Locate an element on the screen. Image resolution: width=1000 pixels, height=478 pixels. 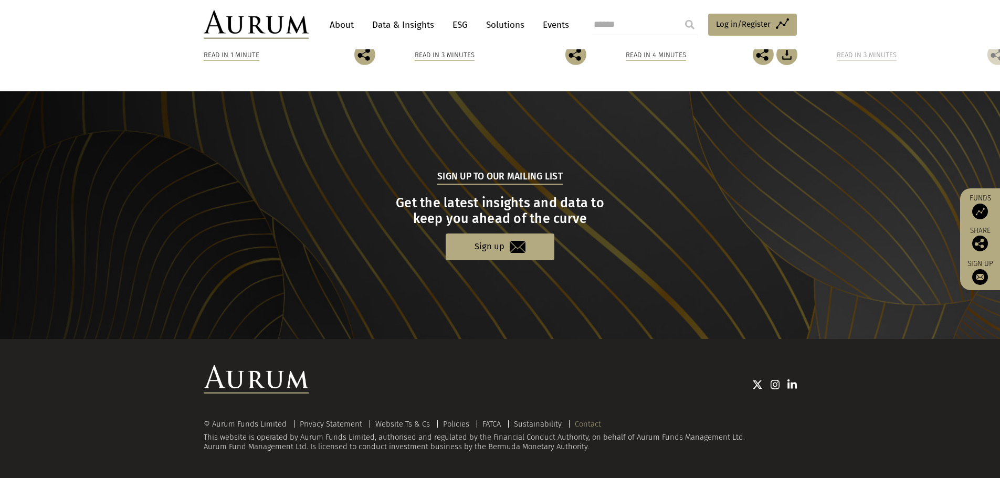
a: Policies is located at coordinates (456, 424).